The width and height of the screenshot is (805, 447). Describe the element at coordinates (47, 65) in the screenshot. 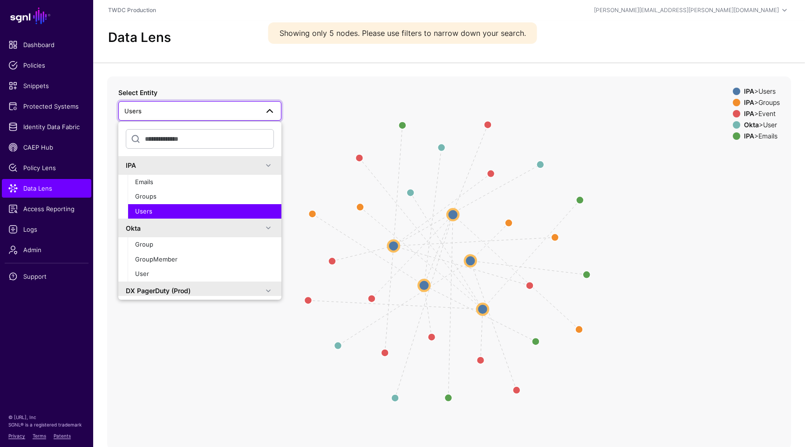

I see `a: Policies` at that location.